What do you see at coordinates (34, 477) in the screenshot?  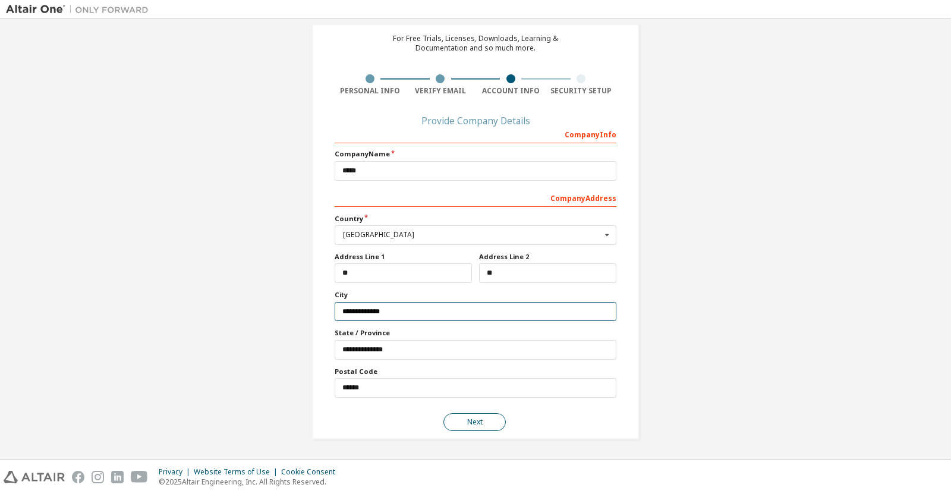 I see `img: altair_logo.svg` at bounding box center [34, 477].